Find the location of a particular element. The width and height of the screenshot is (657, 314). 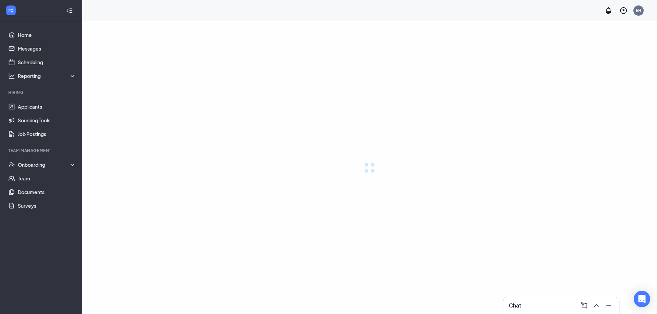

h3: Chat is located at coordinates (515, 306).